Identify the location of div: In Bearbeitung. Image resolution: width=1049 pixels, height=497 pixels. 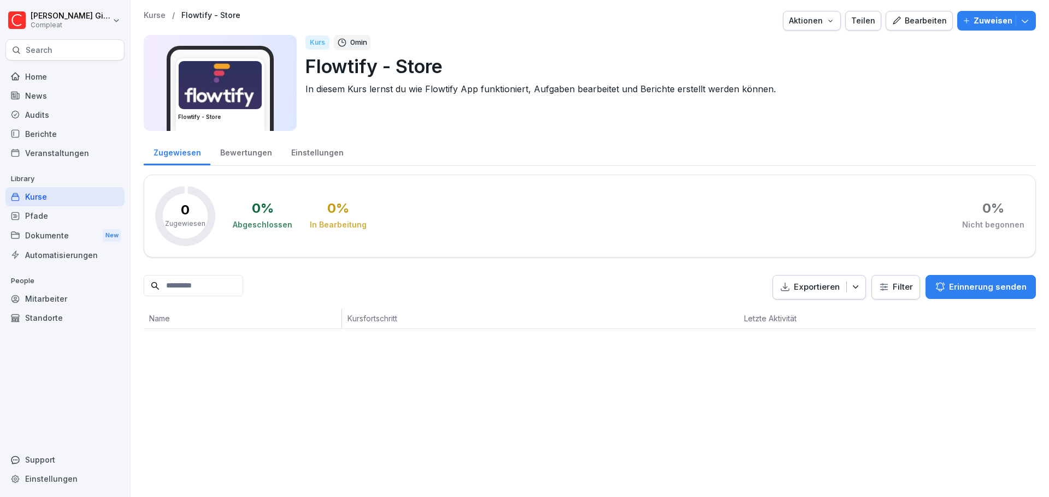
(338, 225).